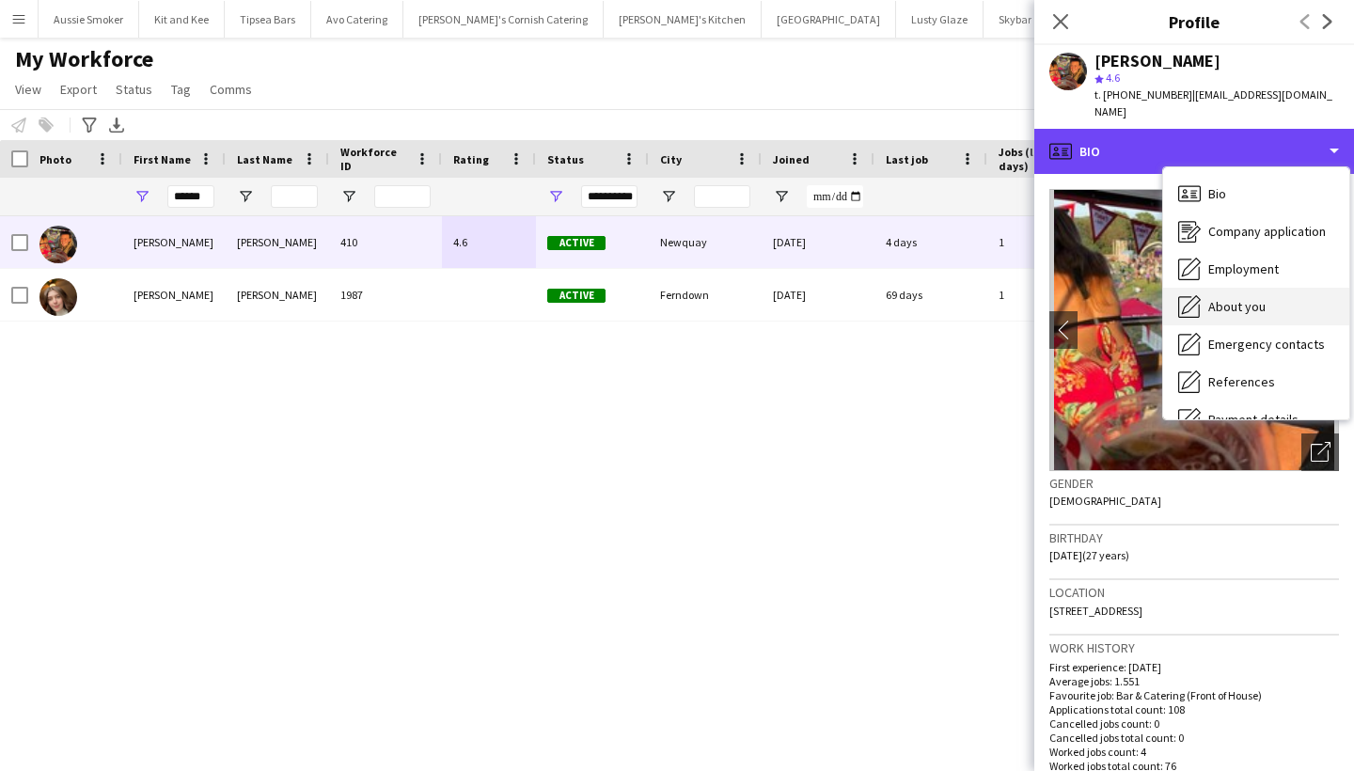 Image resolution: width=1354 pixels, height=771 pixels. I want to click on div: Newquay, so click(705, 242).